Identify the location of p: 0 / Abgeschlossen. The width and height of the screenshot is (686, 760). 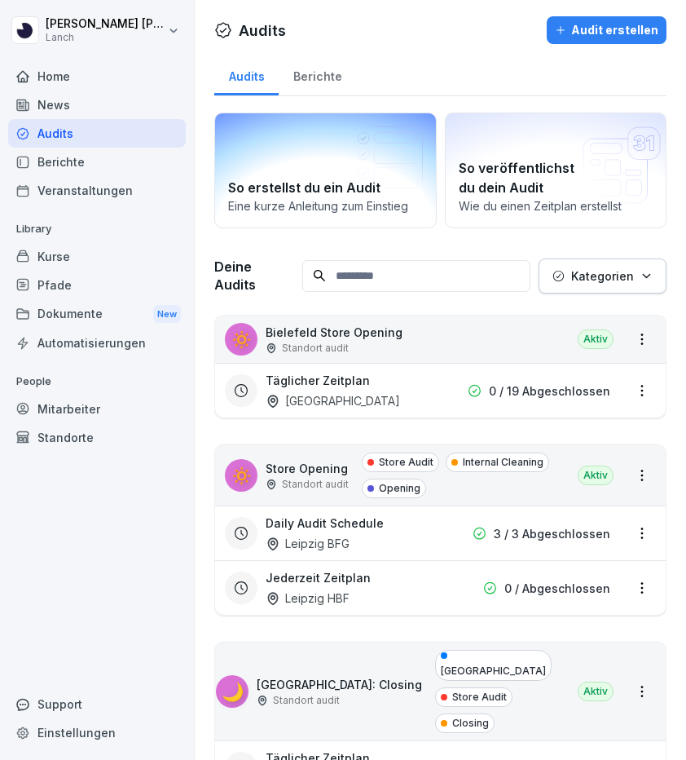
(557, 588).